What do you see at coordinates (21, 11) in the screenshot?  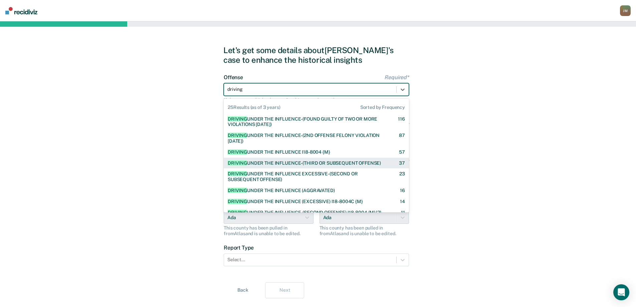 I see `img: Recidiviz` at bounding box center [21, 11].